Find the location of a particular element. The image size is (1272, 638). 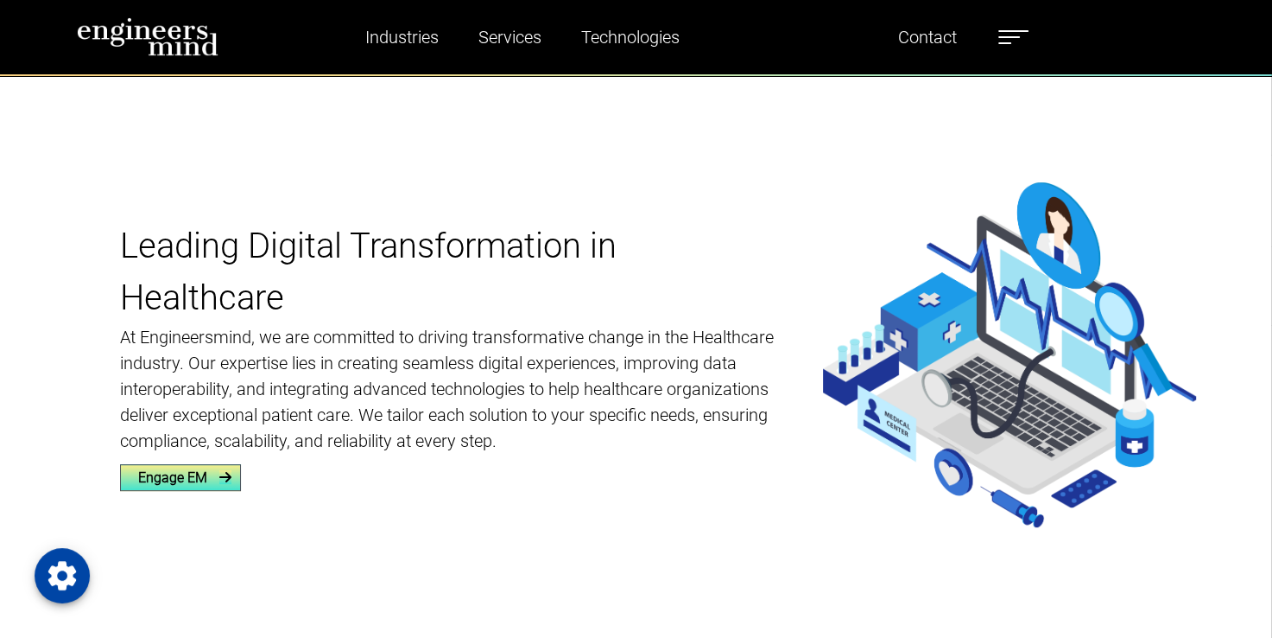

a: Industries is located at coordinates (402, 37).